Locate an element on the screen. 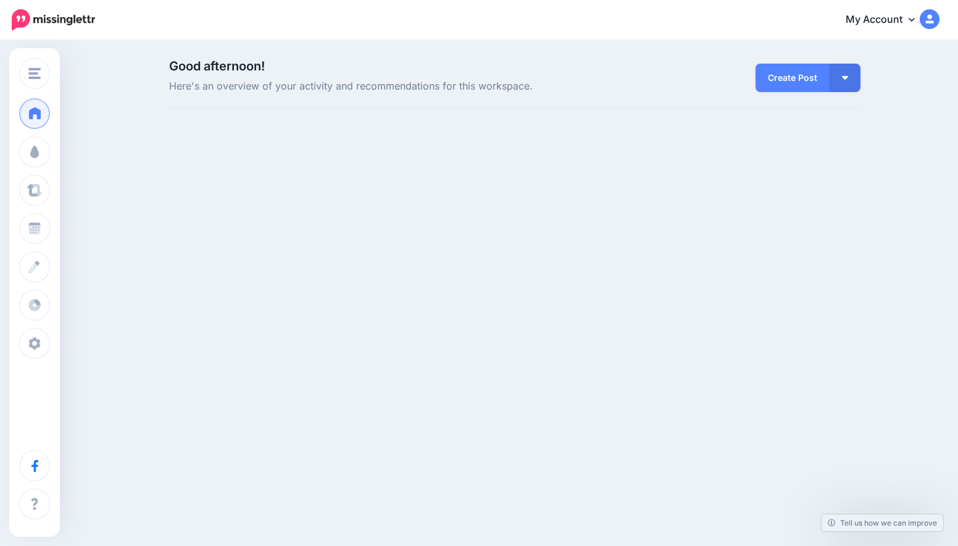 The image size is (958, 546). img: arrow-down-white.png is located at coordinates (845, 78).